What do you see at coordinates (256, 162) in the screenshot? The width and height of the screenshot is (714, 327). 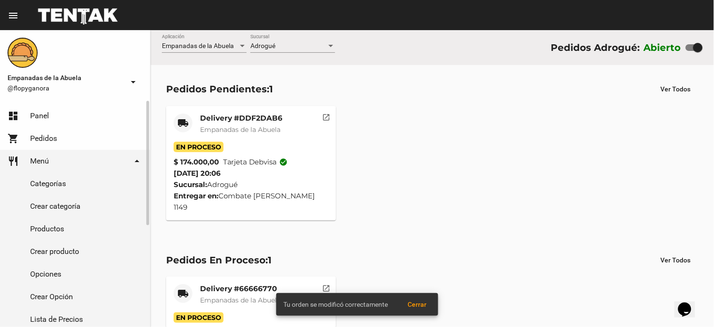 I see `span: Tarjeta debvisa` at bounding box center [256, 162].